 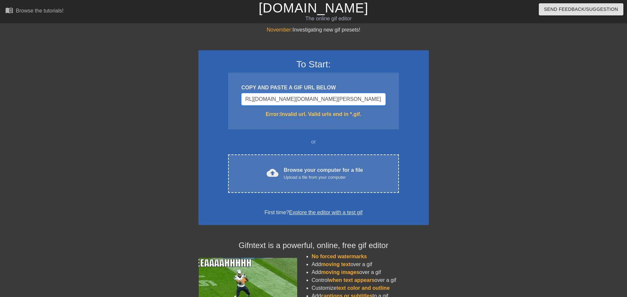 What do you see at coordinates (328, 19) in the screenshot?
I see `div: The online gif editor` at bounding box center [328, 19].